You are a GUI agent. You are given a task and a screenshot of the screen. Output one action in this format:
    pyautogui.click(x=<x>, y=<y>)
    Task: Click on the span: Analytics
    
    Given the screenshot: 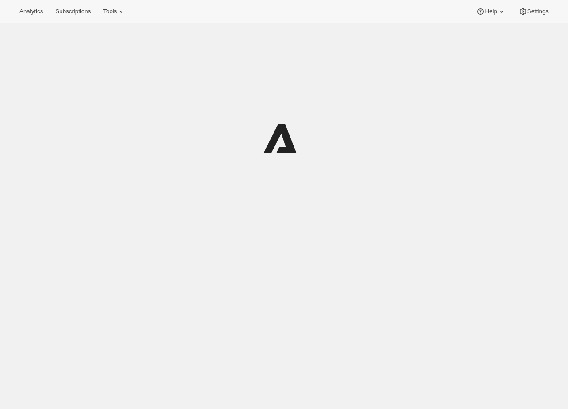 What is the action you would take?
    pyautogui.click(x=31, y=11)
    